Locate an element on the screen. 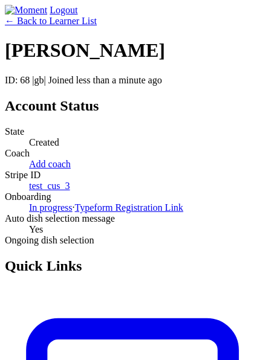 The image size is (265, 360). span: Yes is located at coordinates (36, 229).